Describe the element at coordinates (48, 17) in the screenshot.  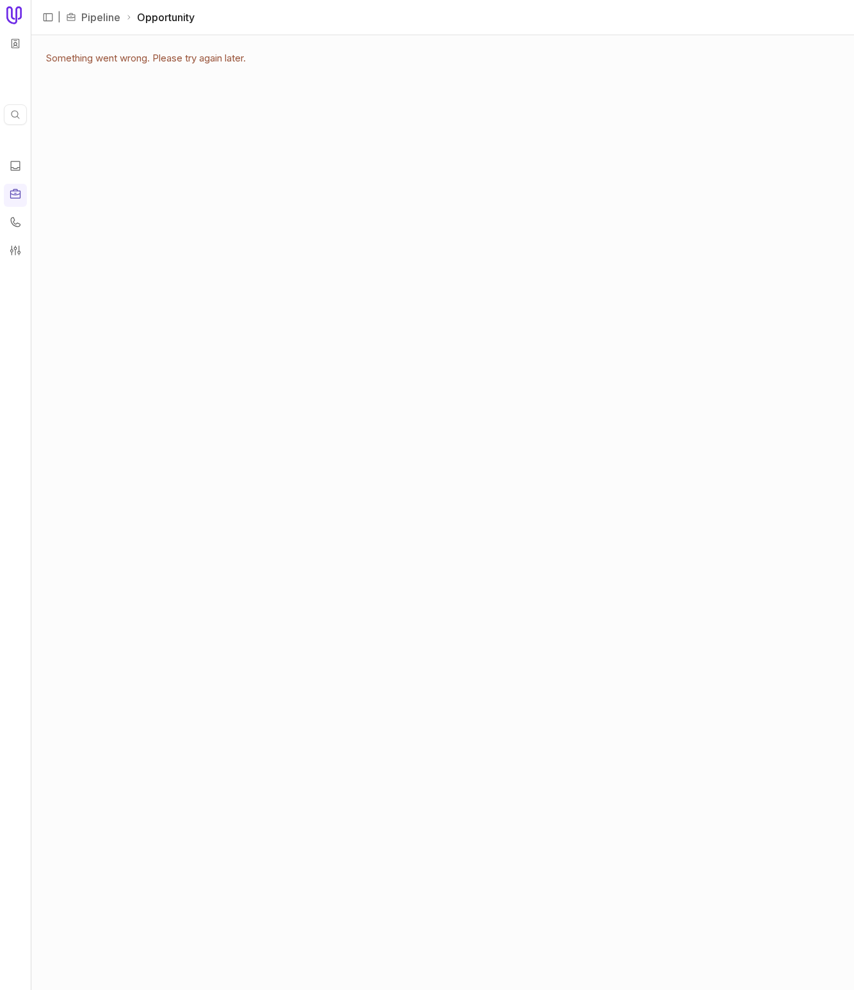
I see `button: Expand sidebar` at that location.